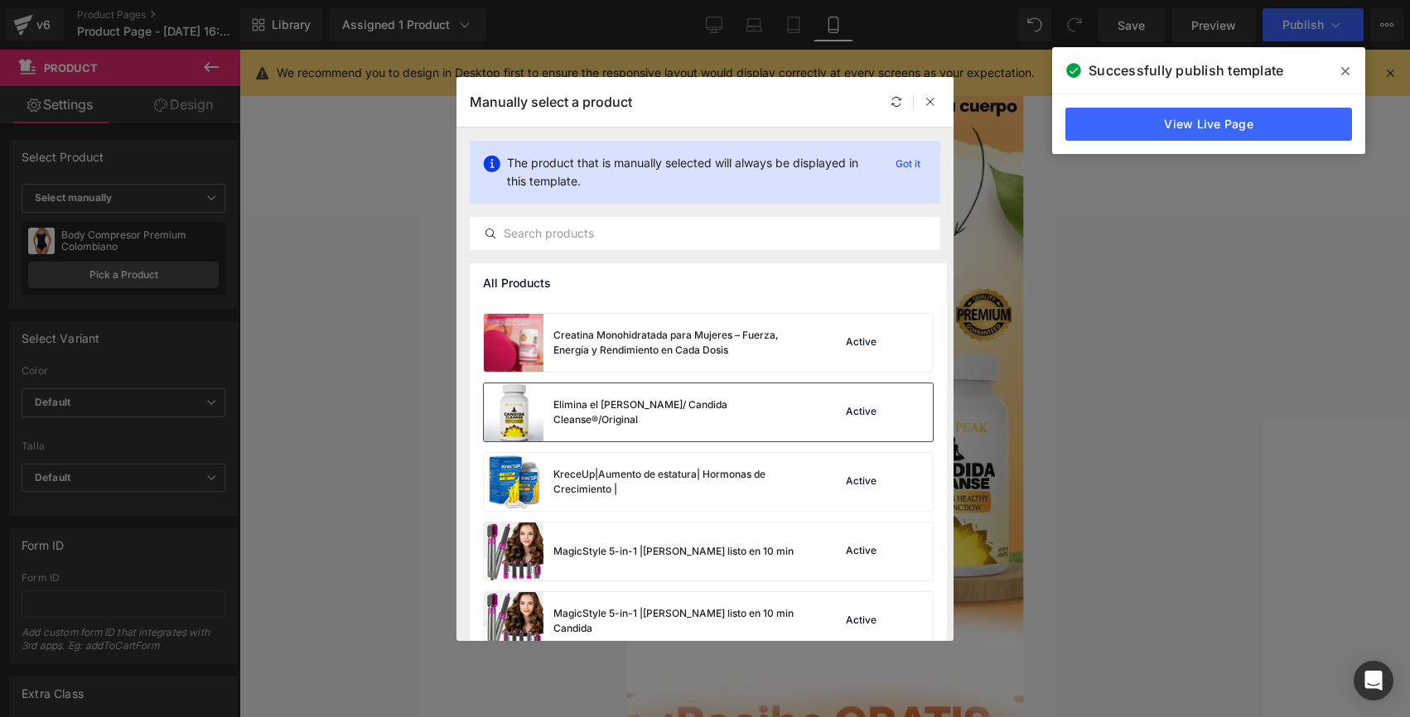 The image size is (1410, 717). Describe the element at coordinates (678, 482) in the screenshot. I see `div: KreceUp|Aumento de estatura| Hormonas de Crecimiento |` at that location.